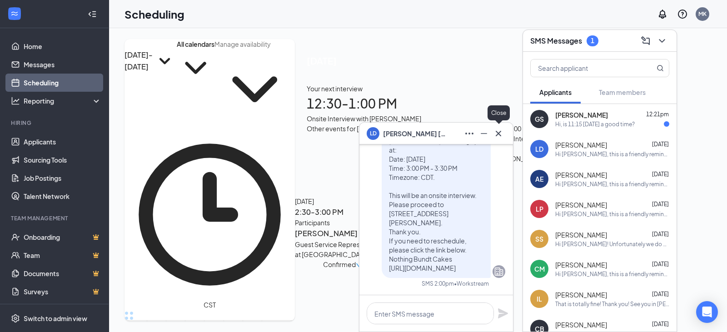  What do you see at coordinates (469, 134) in the screenshot?
I see `button: Ellipses` at bounding box center [469, 134].